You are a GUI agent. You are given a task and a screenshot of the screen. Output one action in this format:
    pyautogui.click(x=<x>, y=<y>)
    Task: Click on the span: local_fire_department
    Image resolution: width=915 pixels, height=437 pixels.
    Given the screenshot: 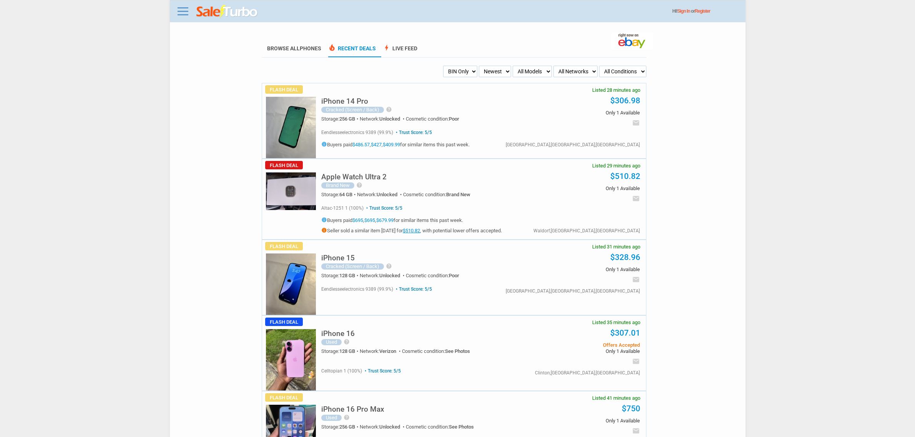 What is the action you would take?
    pyautogui.click(x=332, y=48)
    